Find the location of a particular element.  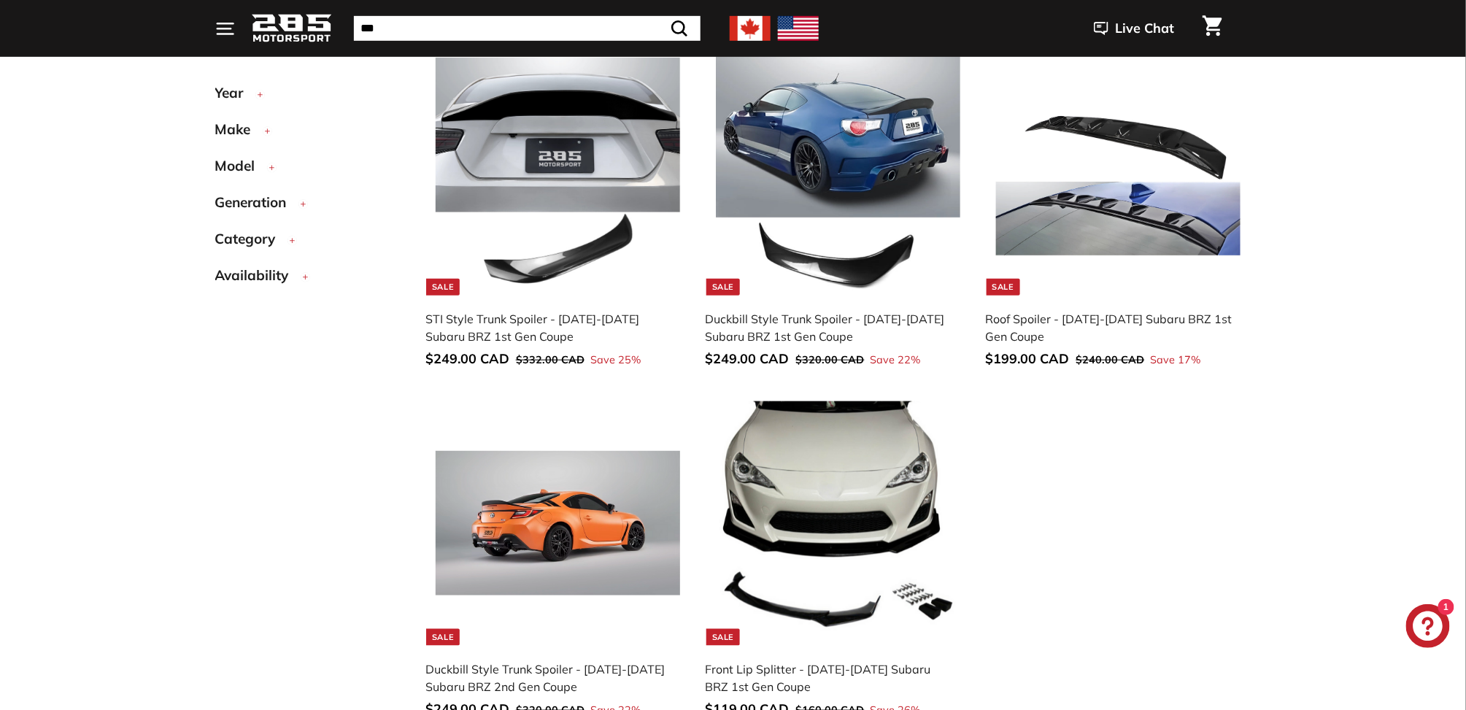

span: $320.00 CAD is located at coordinates (830, 360).